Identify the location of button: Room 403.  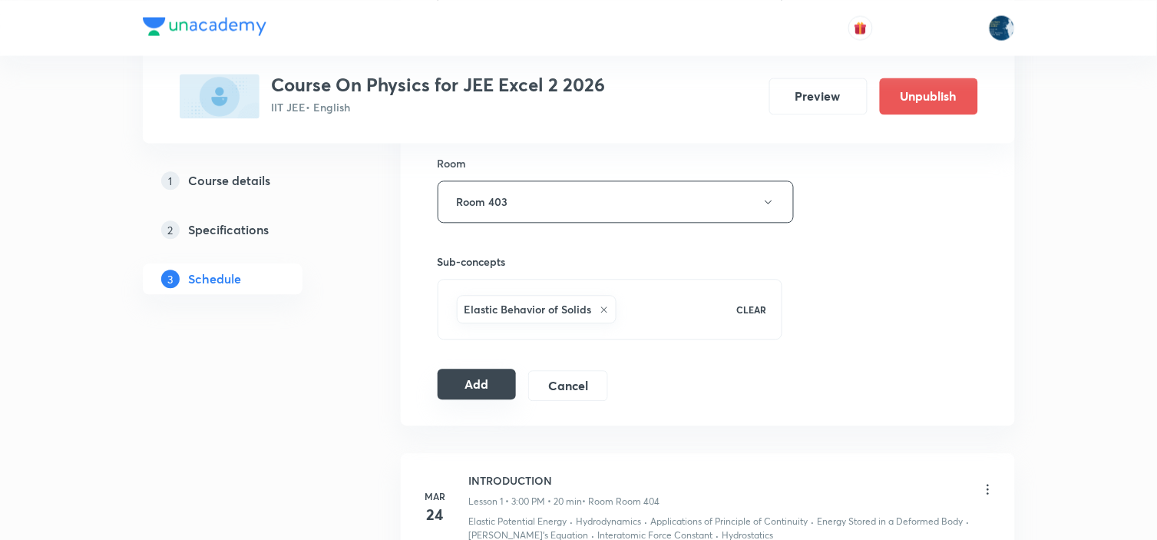
(616, 201).